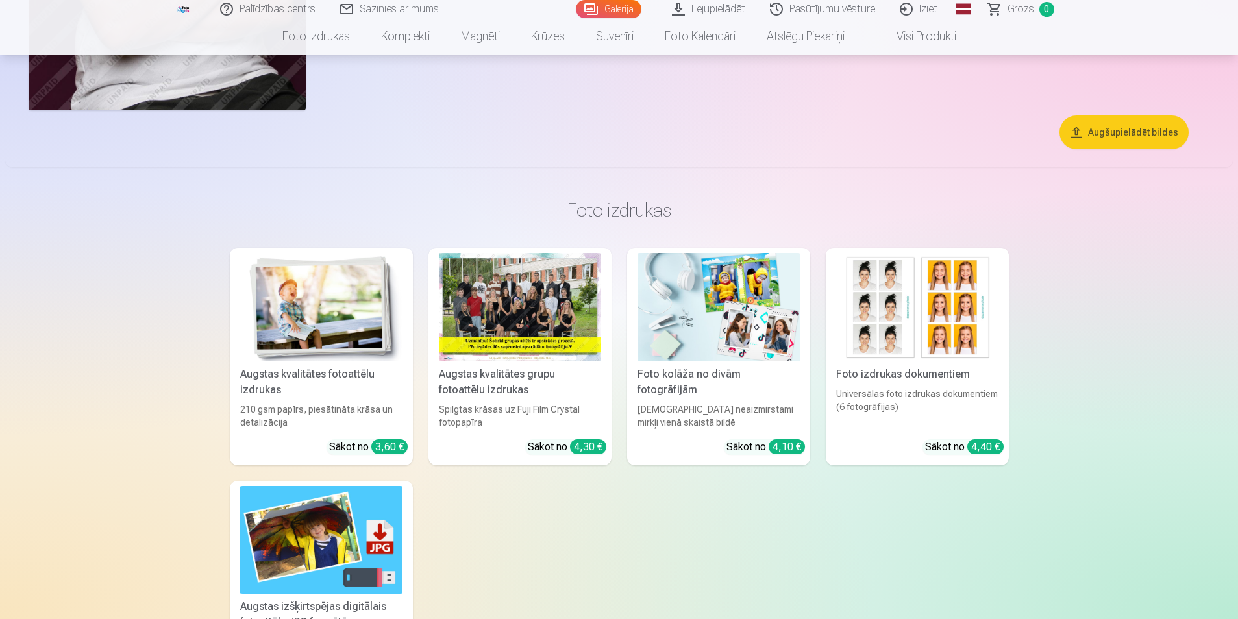  I want to click on button: Augšupielādēt bildes, so click(1123, 132).